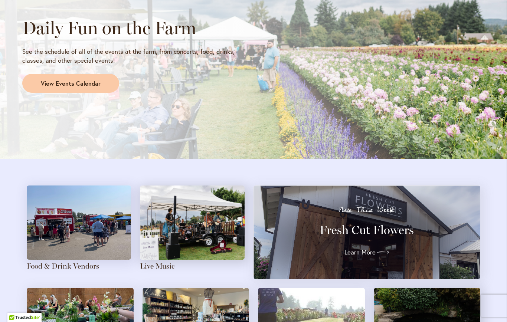 The height and width of the screenshot is (322, 507). I want to click on img: Attendees gather around food trucks on a sunny day at the farm, so click(79, 223).